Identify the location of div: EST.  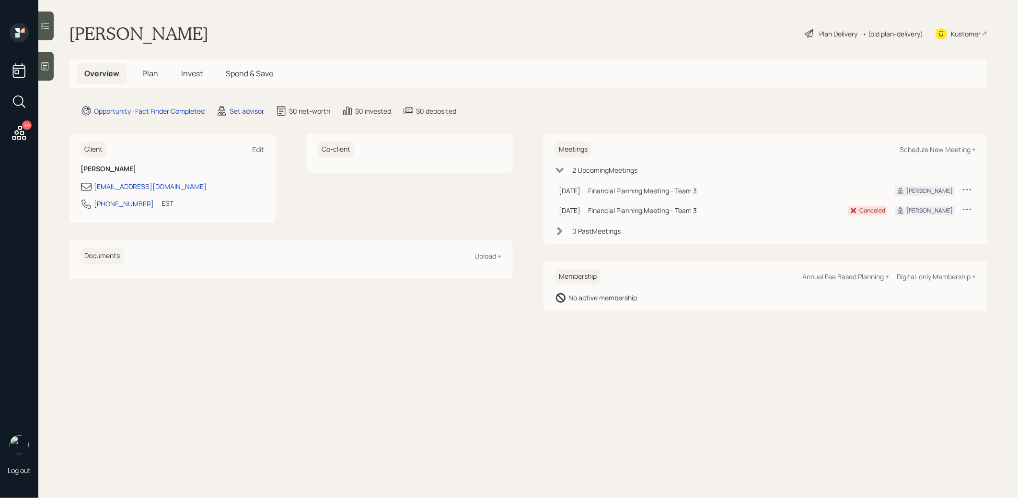
(167, 203).